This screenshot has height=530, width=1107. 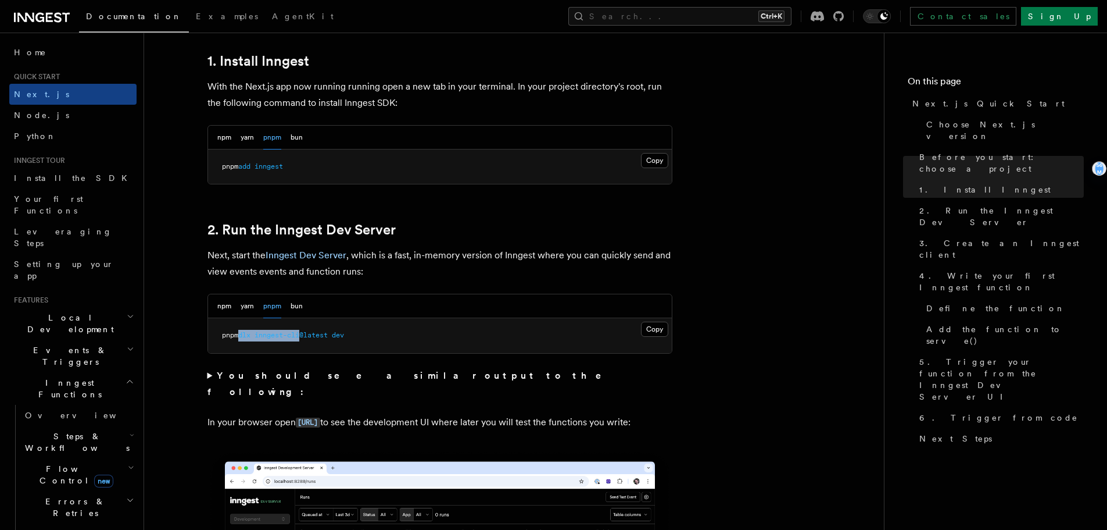 What do you see at coordinates (440, 422) in the screenshot?
I see `p: In your browser open to see the development UI where later you will test the functions you write:` at bounding box center [440, 422].